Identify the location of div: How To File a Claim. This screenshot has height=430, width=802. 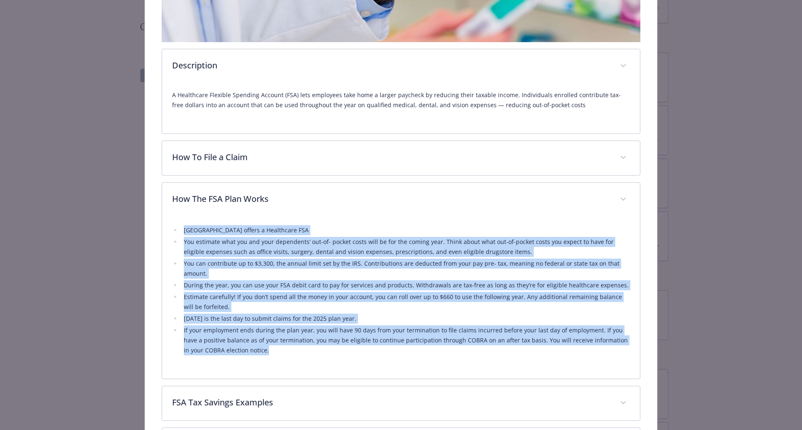
(401, 158).